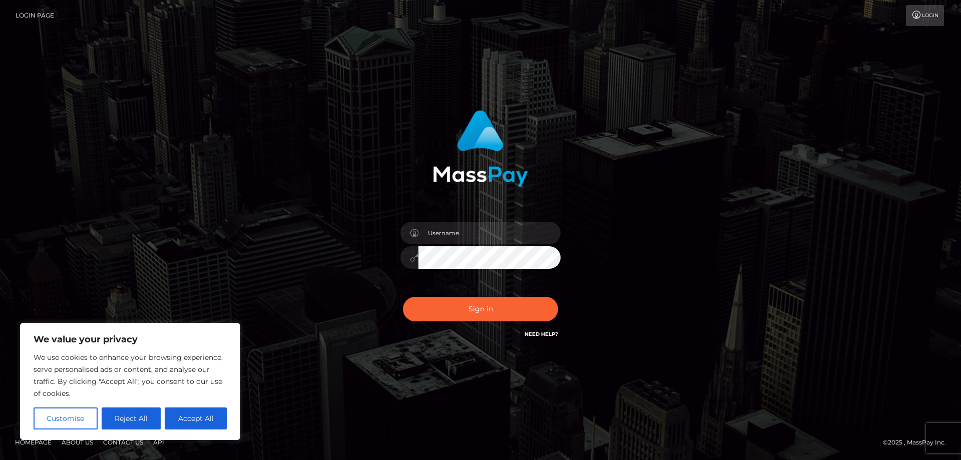 The height and width of the screenshot is (460, 961). I want to click on button: Reject All, so click(131, 419).